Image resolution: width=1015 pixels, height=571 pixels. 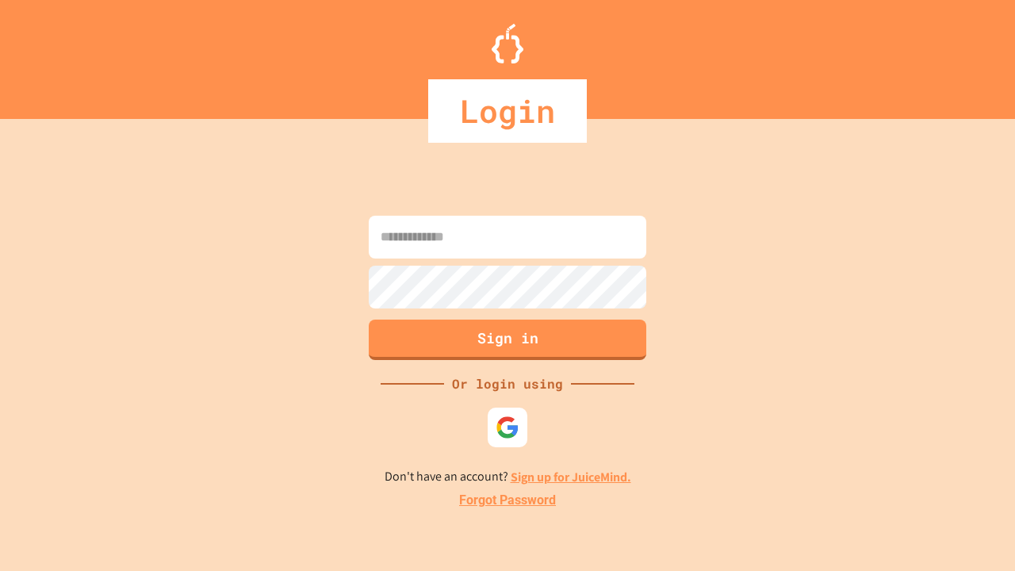 I want to click on div: Or login using, so click(x=508, y=384).